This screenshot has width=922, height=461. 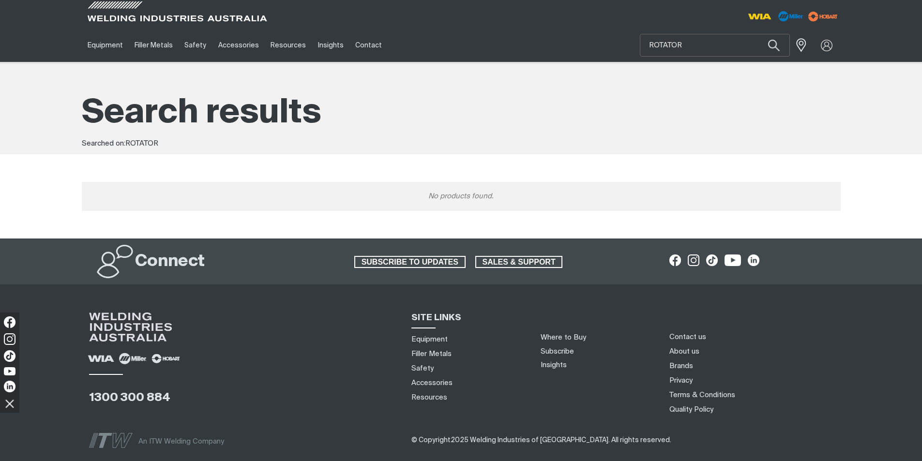 I want to click on span: ROTATOR, so click(x=142, y=143).